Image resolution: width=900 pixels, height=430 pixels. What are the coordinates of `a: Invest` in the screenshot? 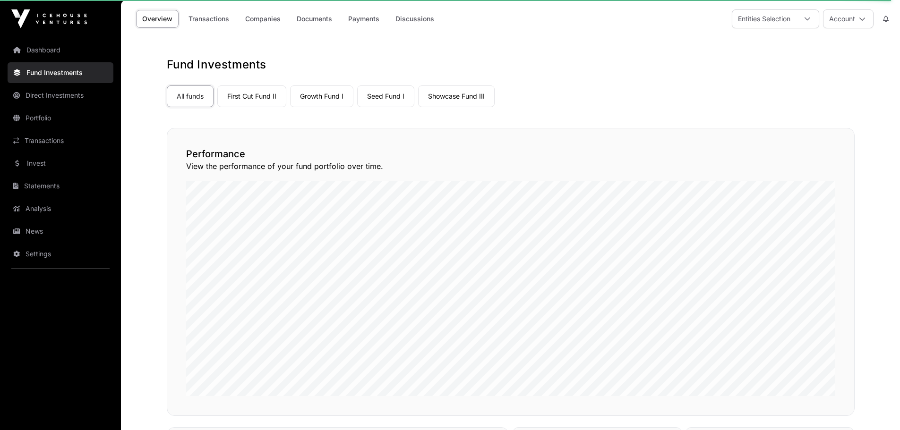 It's located at (60, 163).